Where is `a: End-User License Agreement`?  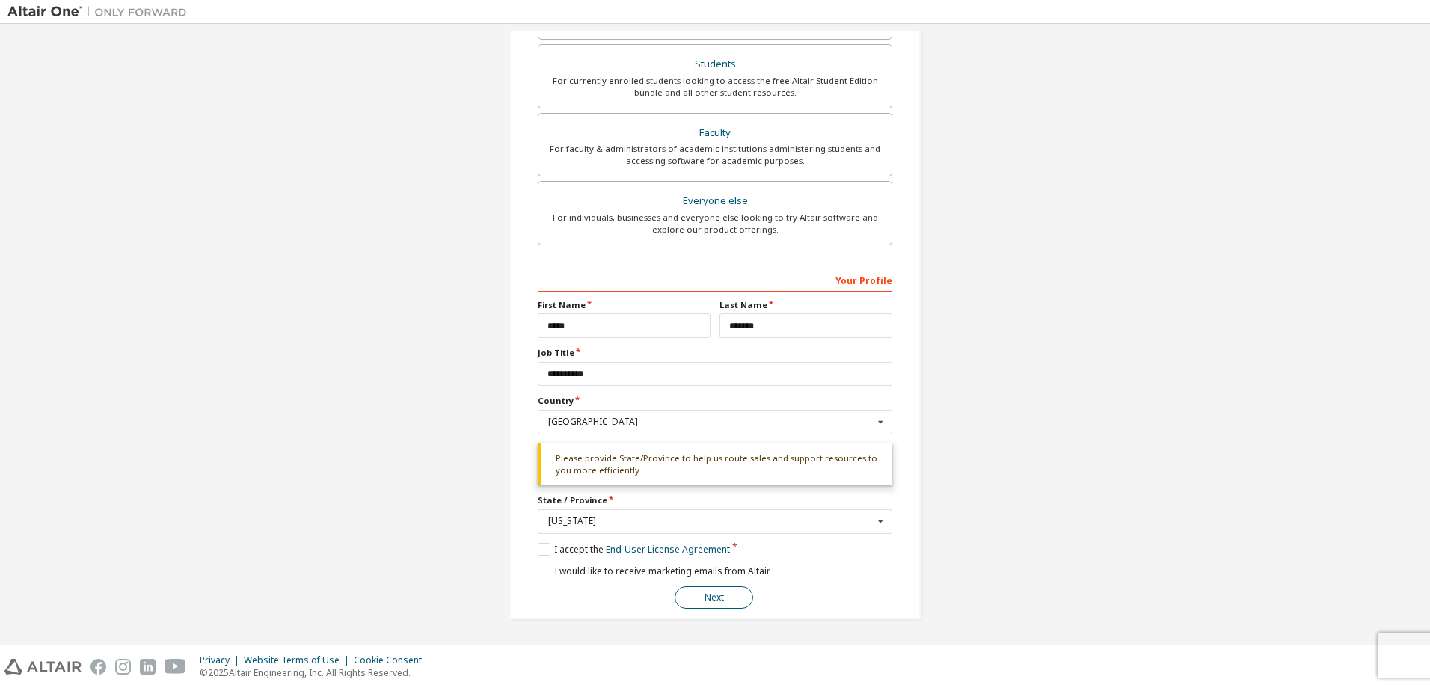
a: End-User License Agreement is located at coordinates (668, 549).